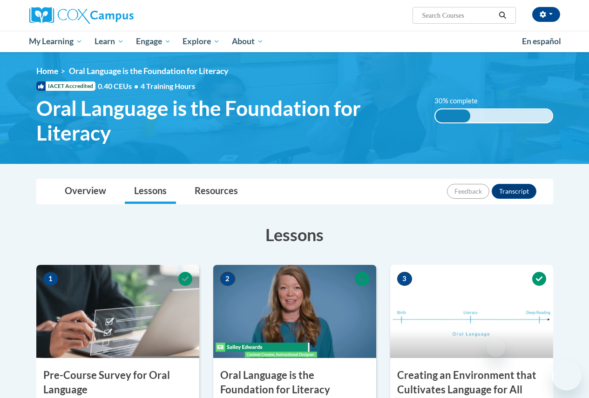 The width and height of the screenshot is (589, 398). I want to click on input: Search Courses, so click(458, 15).